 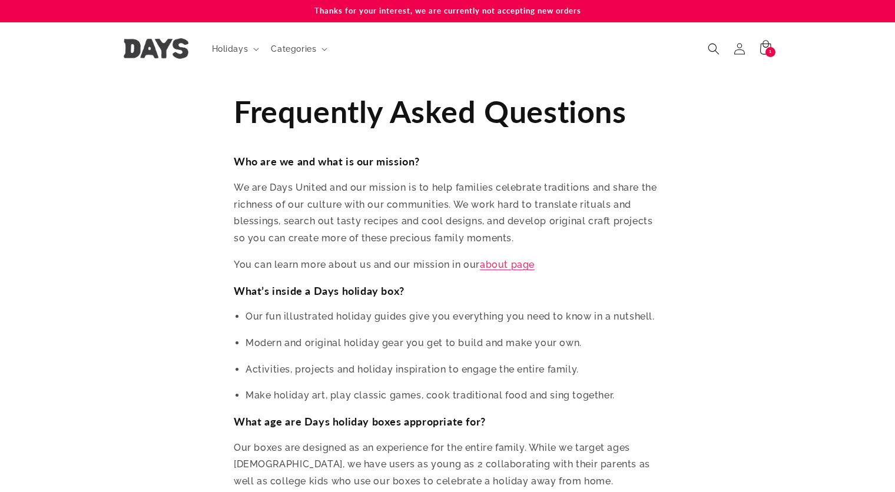 I want to click on p: Our boxes are designed as an experience for the entire family. While we target ages [DEMOGRAPHIC_..., so click(x=447, y=465).